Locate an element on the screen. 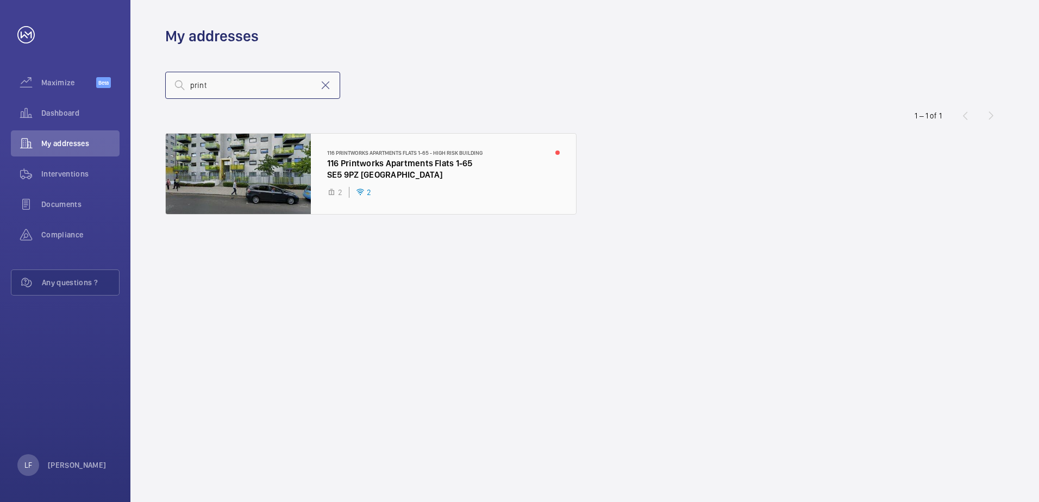  p: LF is located at coordinates (28, 465).